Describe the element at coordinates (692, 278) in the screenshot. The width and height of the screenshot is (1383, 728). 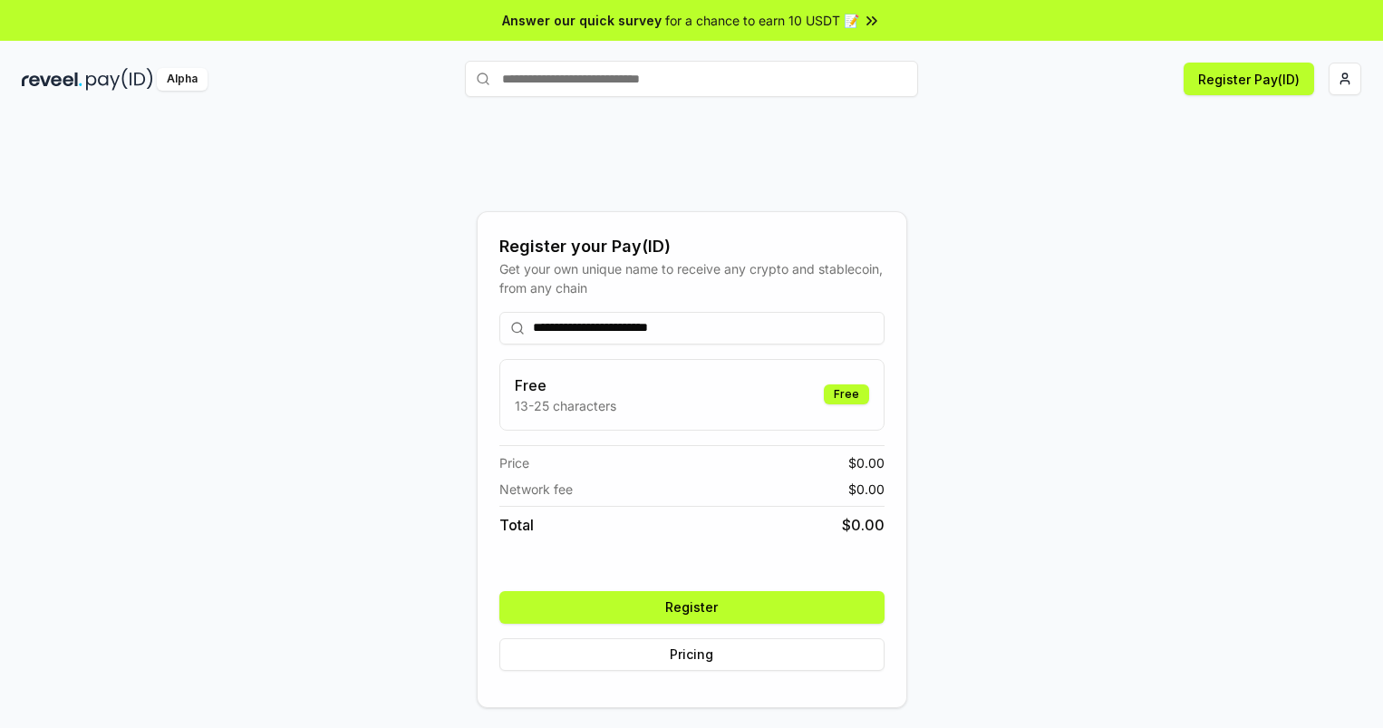
I see `div: Get your own unique name to receive any crypto and stablecoin, from any chain` at that location.